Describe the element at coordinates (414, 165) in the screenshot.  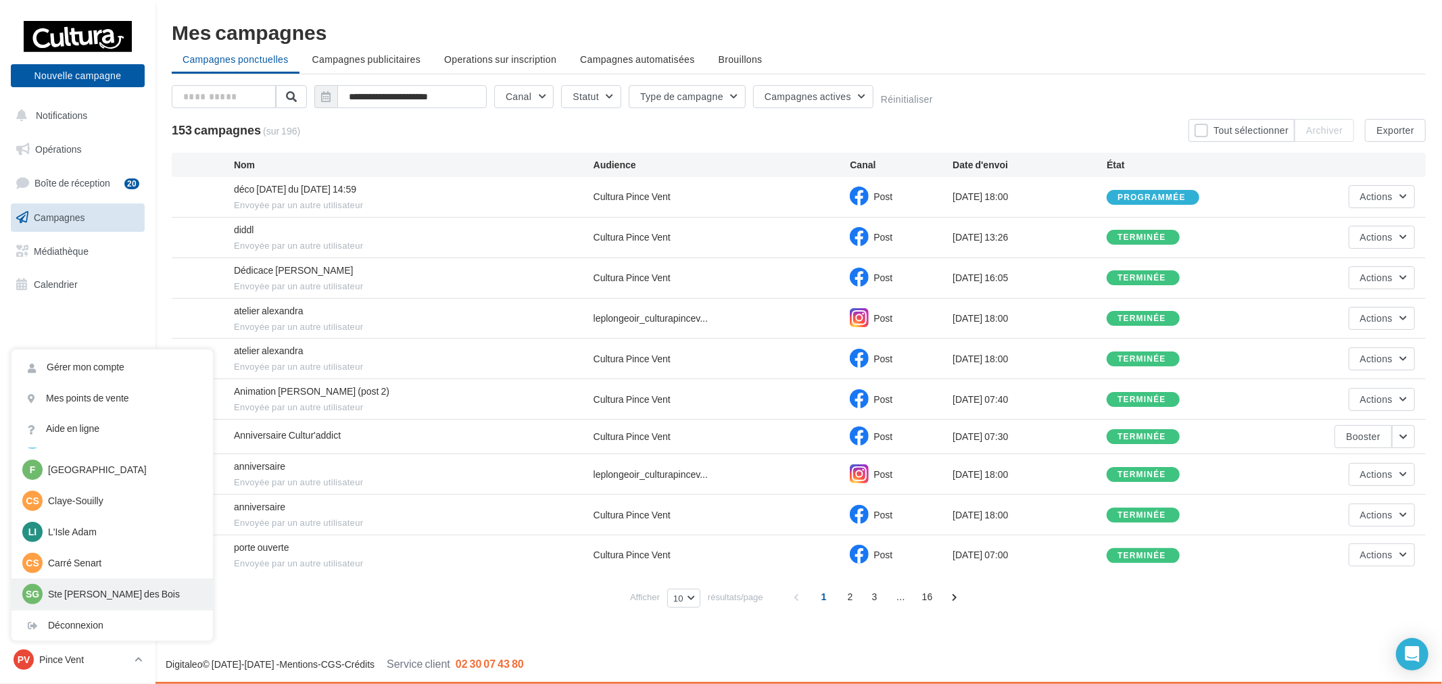
I see `div: Nom` at that location.